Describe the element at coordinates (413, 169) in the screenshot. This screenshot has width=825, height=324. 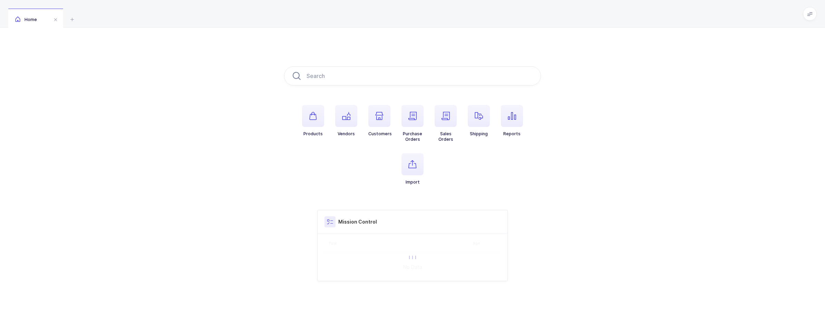
I see `button: Import` at that location.